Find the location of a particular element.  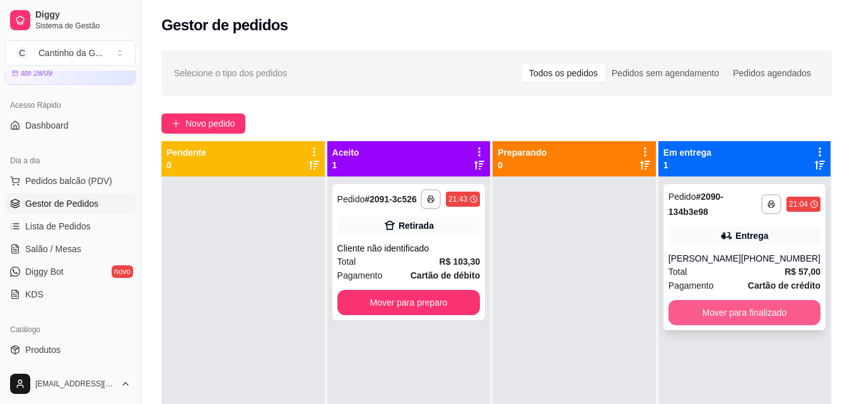

div: 21:04 is located at coordinates (798, 204).